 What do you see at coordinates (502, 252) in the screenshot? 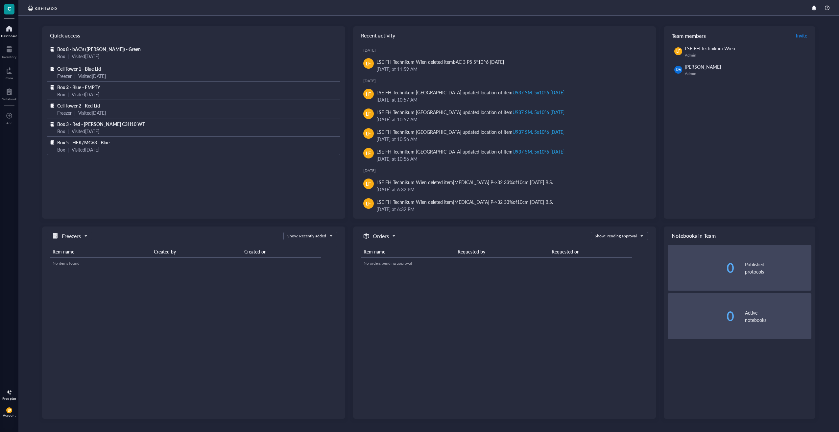
I see `th: Requested by` at bounding box center [502, 252].